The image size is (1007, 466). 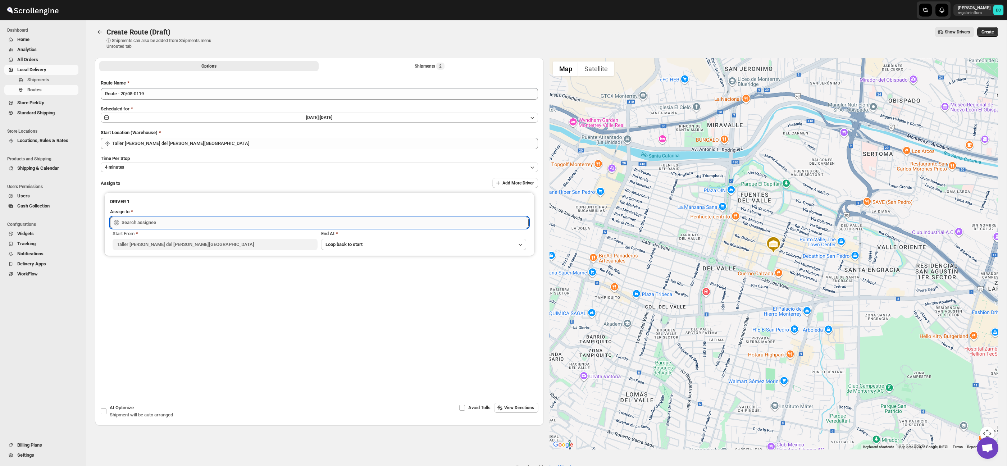 I want to click on span: Home, so click(x=23, y=39).